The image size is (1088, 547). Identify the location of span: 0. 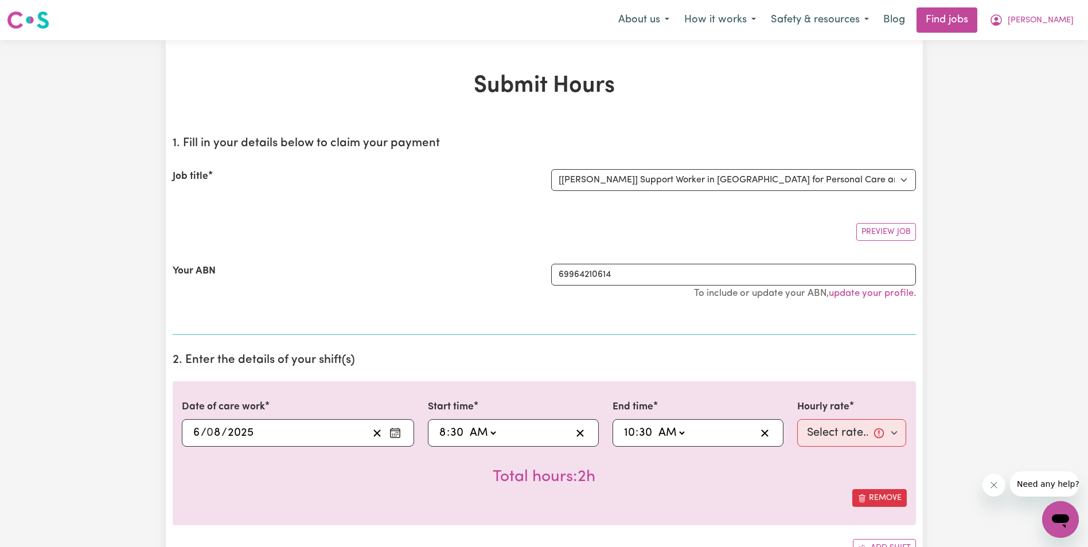
(210, 433).